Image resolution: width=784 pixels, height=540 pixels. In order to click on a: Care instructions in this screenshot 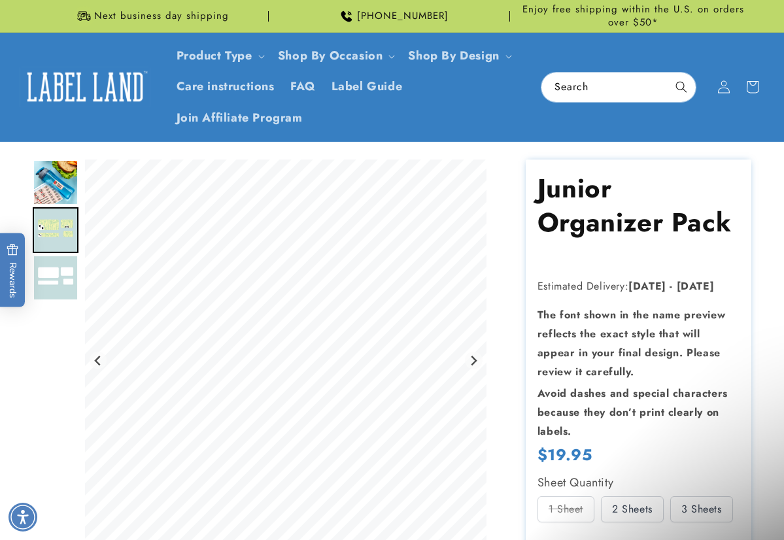, I will do `click(226, 86)`.